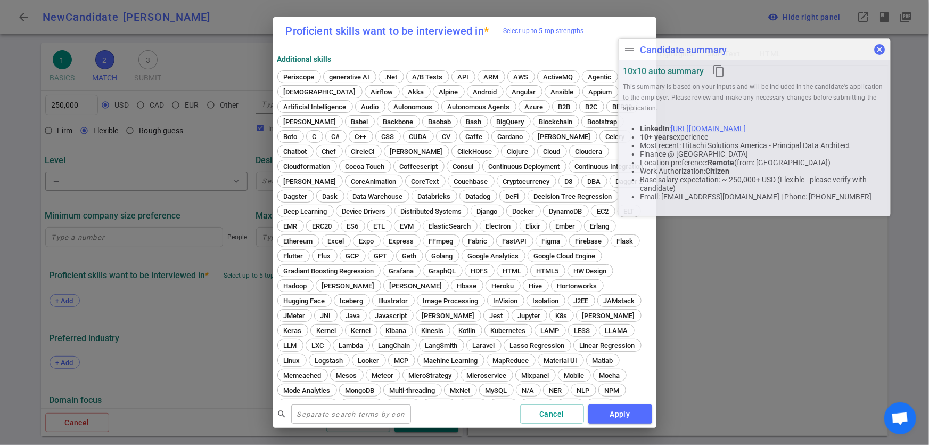  Describe the element at coordinates (305, 59) in the screenshot. I see `strong: Additional Skills` at that location.